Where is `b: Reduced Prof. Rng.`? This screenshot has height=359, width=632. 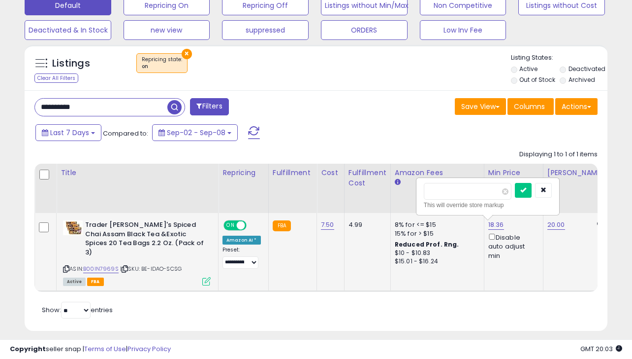 b: Reduced Prof. Rng. is located at coordinates (427, 244).